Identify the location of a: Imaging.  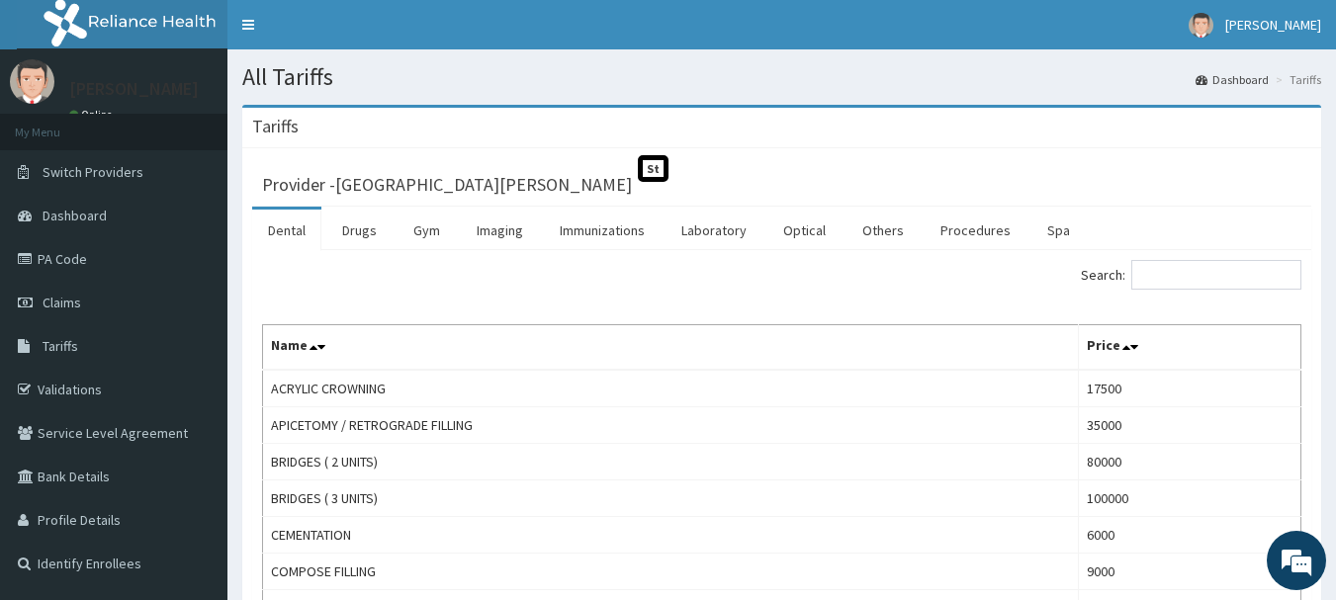
(499, 230).